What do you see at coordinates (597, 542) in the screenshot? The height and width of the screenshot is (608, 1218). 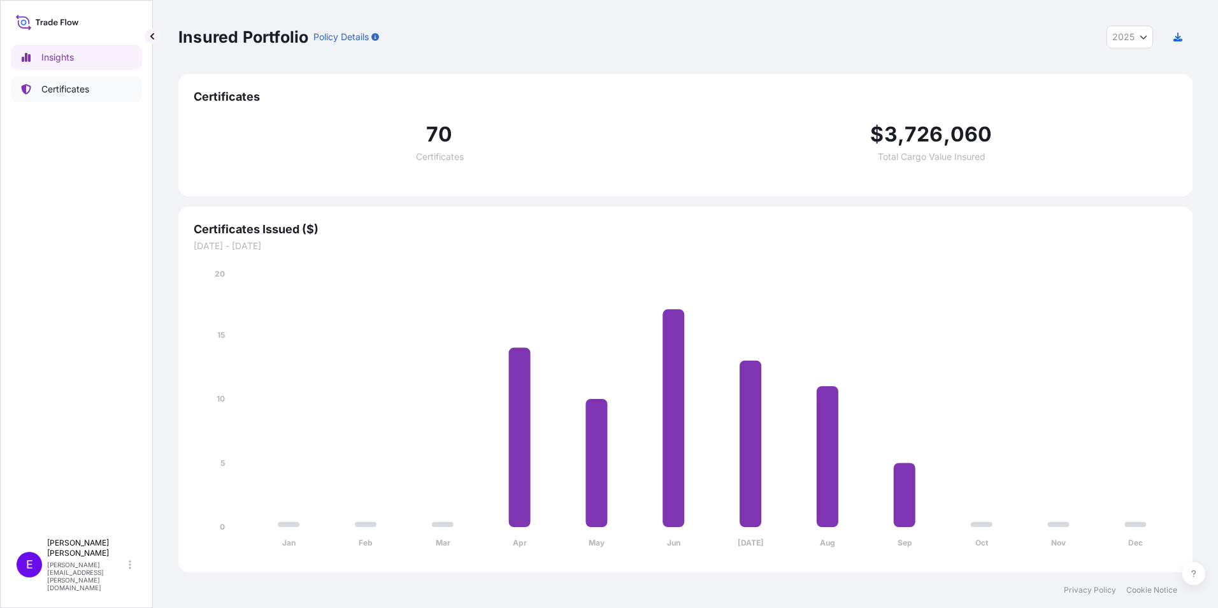 I see `tspan: May` at bounding box center [597, 542].